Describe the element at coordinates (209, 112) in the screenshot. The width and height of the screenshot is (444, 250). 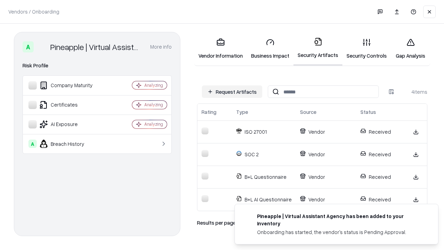
I see `div: Rating` at that location.